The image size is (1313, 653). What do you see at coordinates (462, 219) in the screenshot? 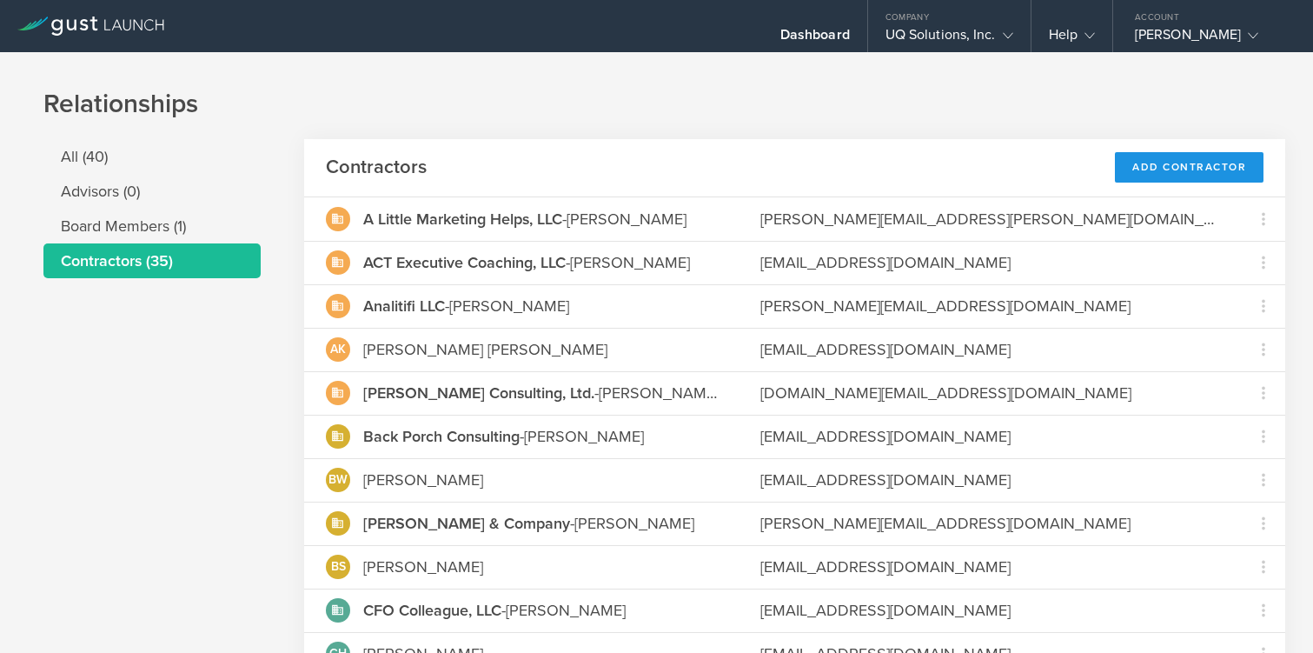
I see `strong: A Little Marketing Helps, LLC` at bounding box center [462, 219].